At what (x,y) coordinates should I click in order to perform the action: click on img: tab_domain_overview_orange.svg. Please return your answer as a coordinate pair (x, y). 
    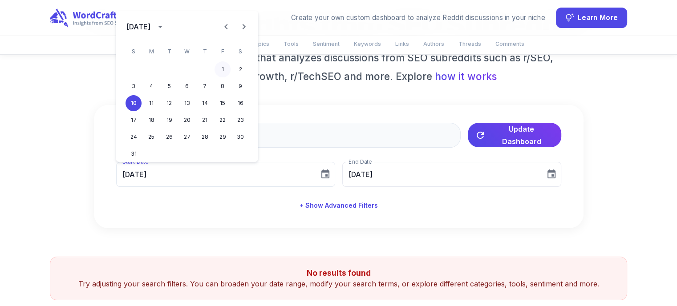
    Looking at the image, I should click on (28, 55).